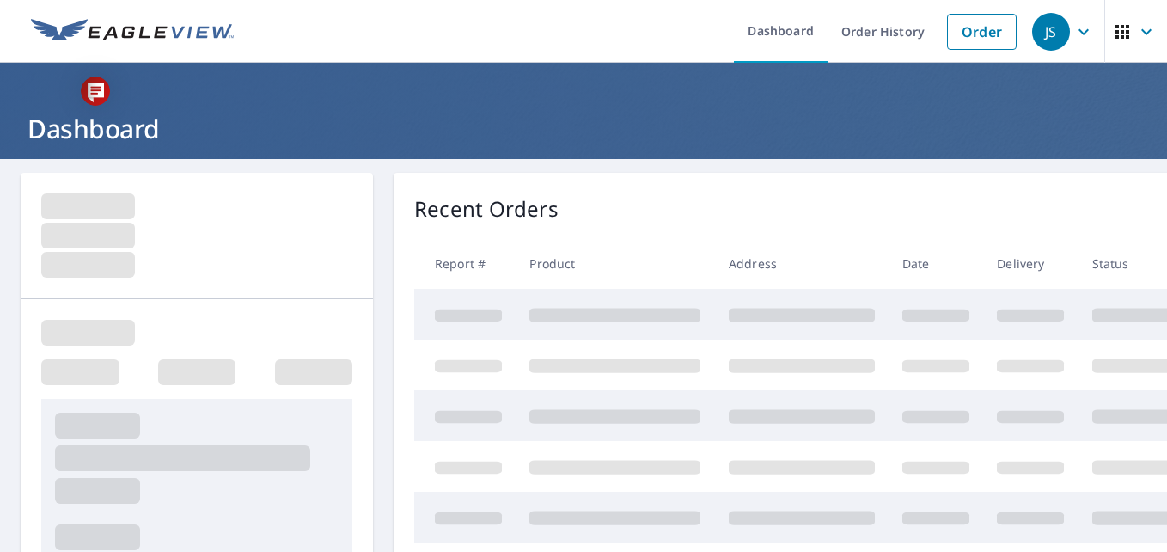  What do you see at coordinates (802, 263) in the screenshot?
I see `th: Address` at bounding box center [802, 263].